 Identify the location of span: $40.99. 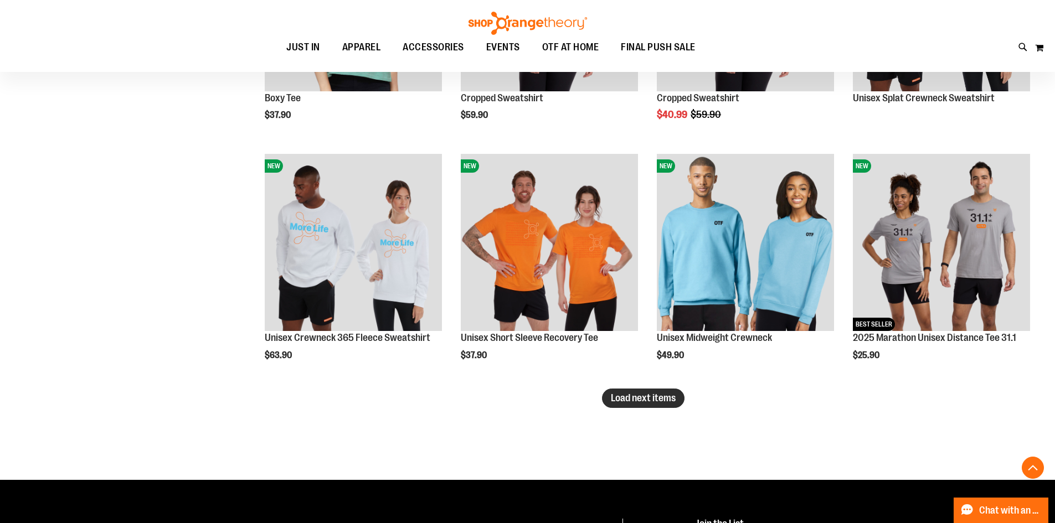
(673, 115).